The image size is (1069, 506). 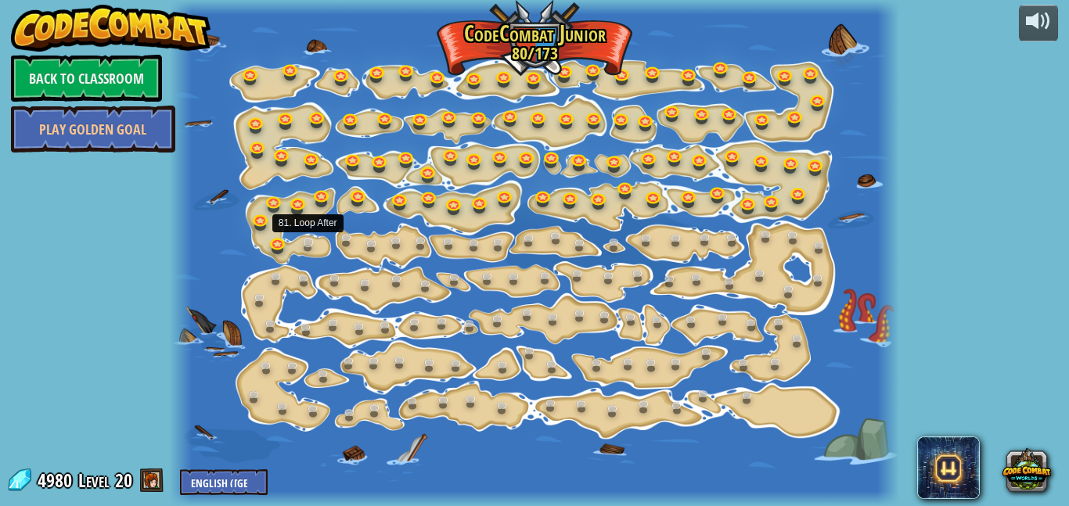 I want to click on span: 4980, so click(x=57, y=480).